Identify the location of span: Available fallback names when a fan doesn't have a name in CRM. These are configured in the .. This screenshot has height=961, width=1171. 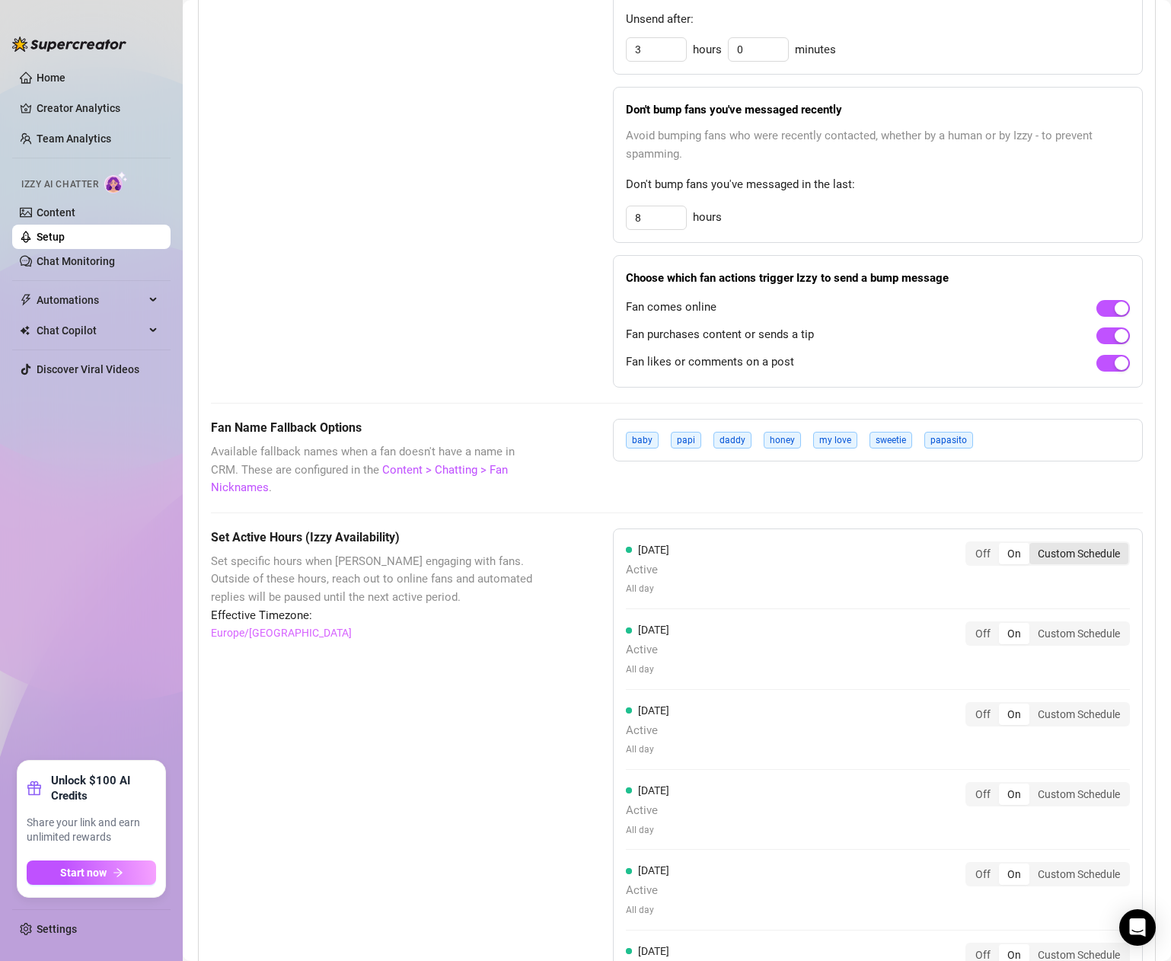
(374, 470).